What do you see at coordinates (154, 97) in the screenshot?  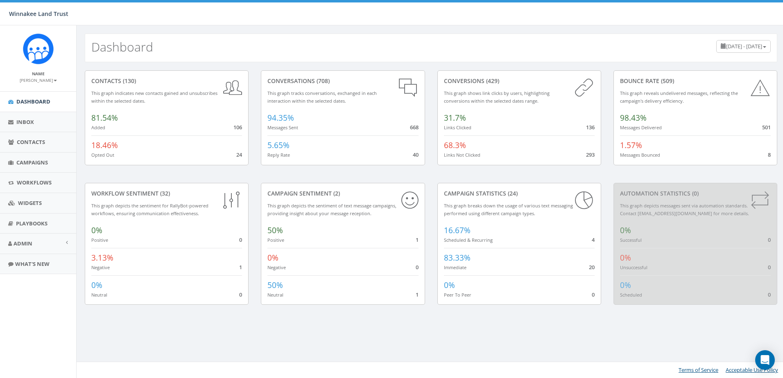 I see `small: This graph indicates new contacts gained and unsubscribes within the selected dates.` at bounding box center [154, 97].